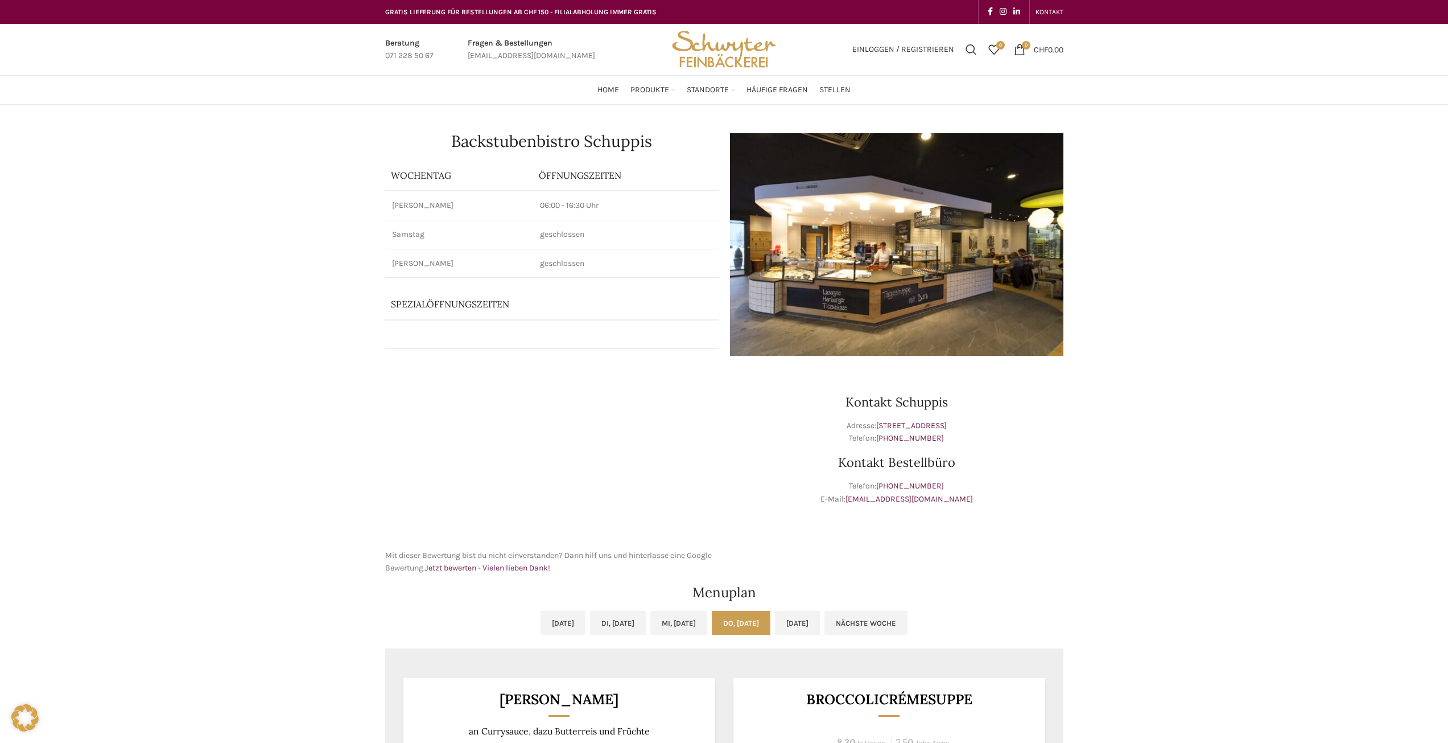 The height and width of the screenshot is (743, 1448). Describe the element at coordinates (650, 90) in the screenshot. I see `span: Produkte` at that location.